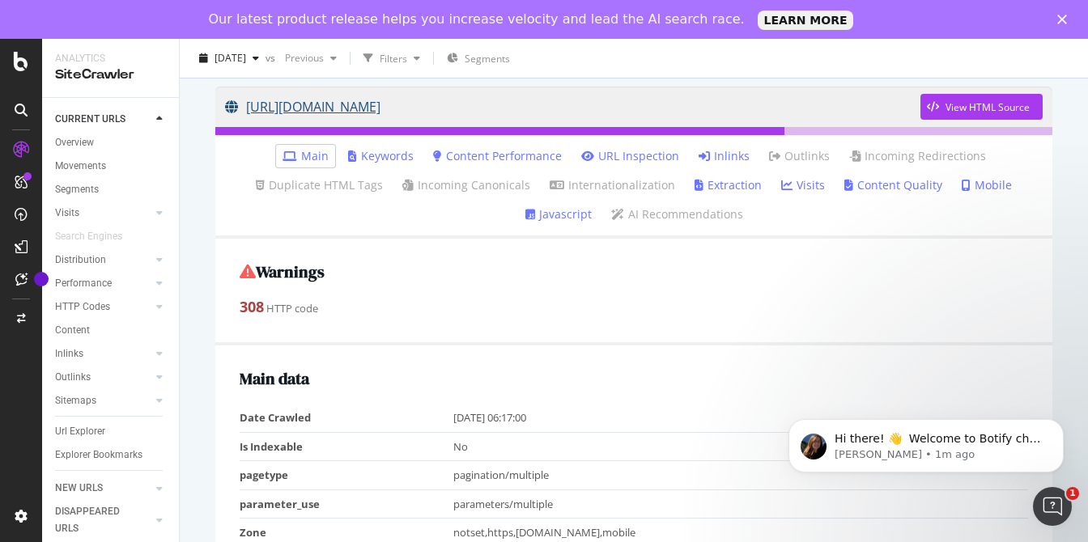 The width and height of the screenshot is (1088, 542). I want to click on div: CURRENT URLS, so click(90, 119).